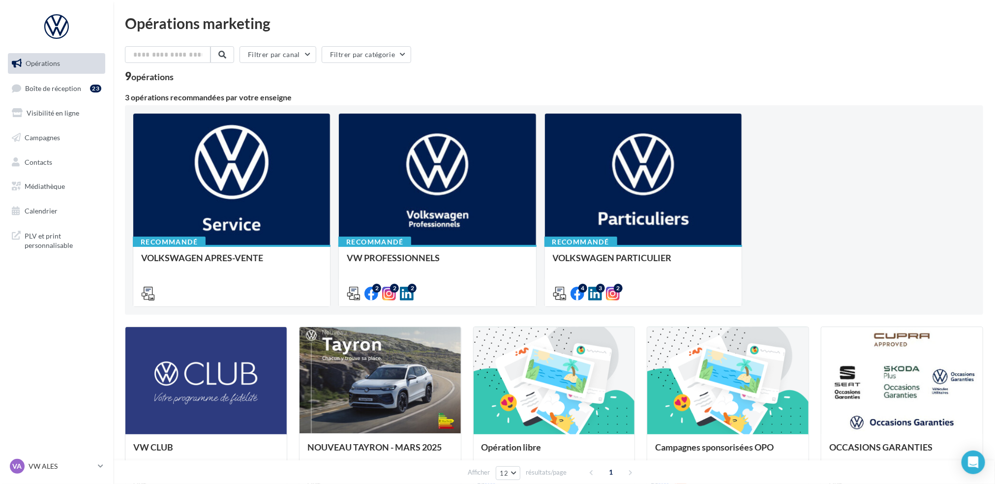 The width and height of the screenshot is (995, 484). Describe the element at coordinates (63, 240) in the screenshot. I see `span: PLV et print personnalisable` at that location.